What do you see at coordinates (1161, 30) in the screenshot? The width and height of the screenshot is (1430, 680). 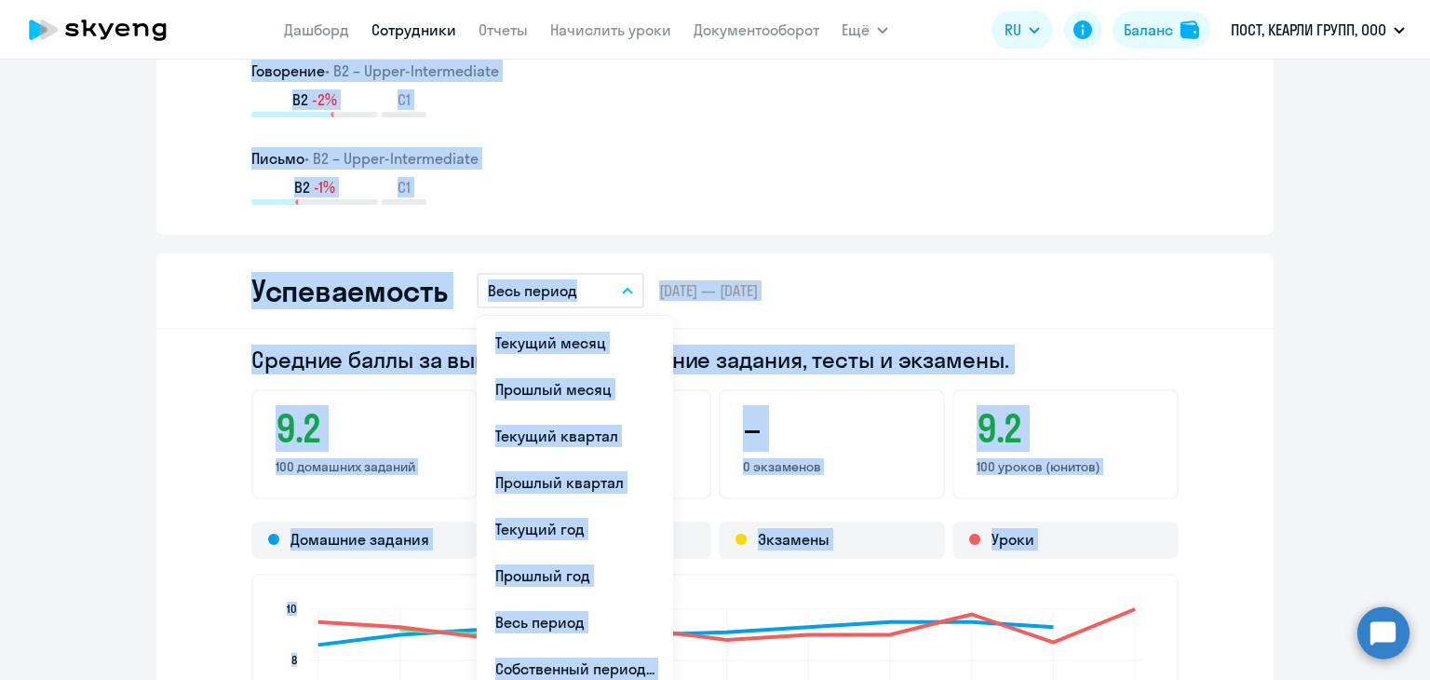 I see `a: Балансbalance` at bounding box center [1161, 30].